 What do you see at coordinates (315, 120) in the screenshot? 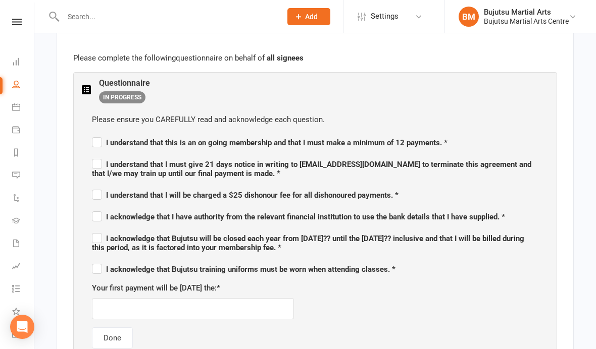
I see `div: Please ensure you CAREFULLY read and acknowledge each question.` at bounding box center [315, 120].